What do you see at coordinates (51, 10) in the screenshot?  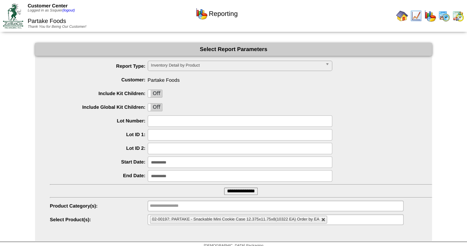 I see `span: Logged in as Ssquier` at bounding box center [51, 10].